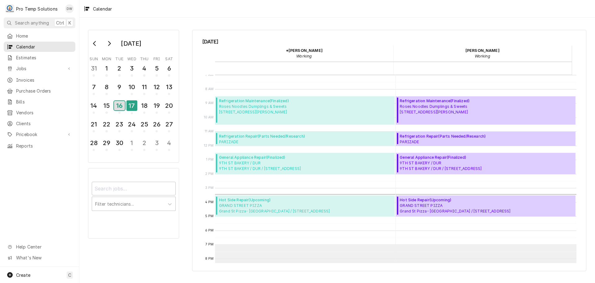 Image resolution: width=595 pixels, height=283 pixels. Describe the element at coordinates (134, 96) in the screenshot. I see `div: Calendar Day Picker` at that location.